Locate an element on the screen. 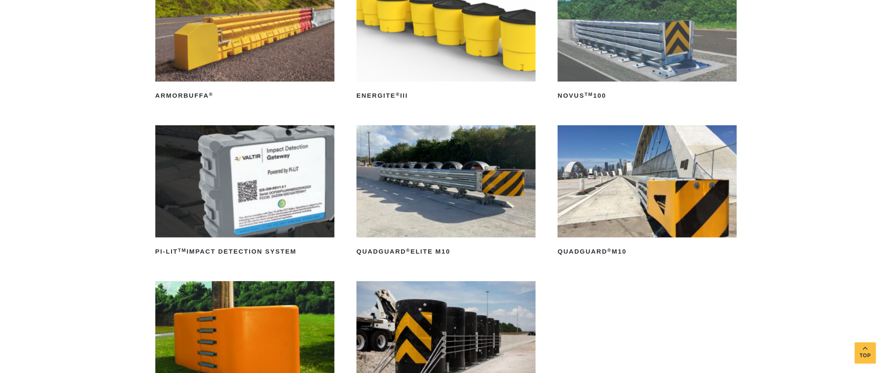 The height and width of the screenshot is (373, 893). h2: QuadGuard Elite M10 is located at coordinates (446, 252).